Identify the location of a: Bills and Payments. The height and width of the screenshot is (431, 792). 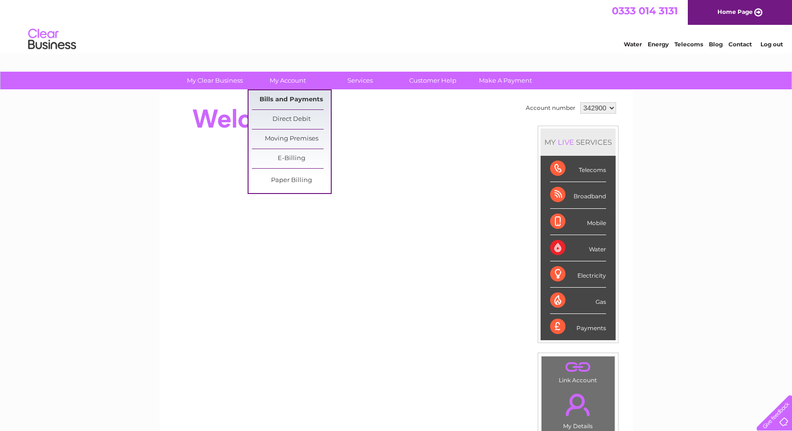
(291, 100).